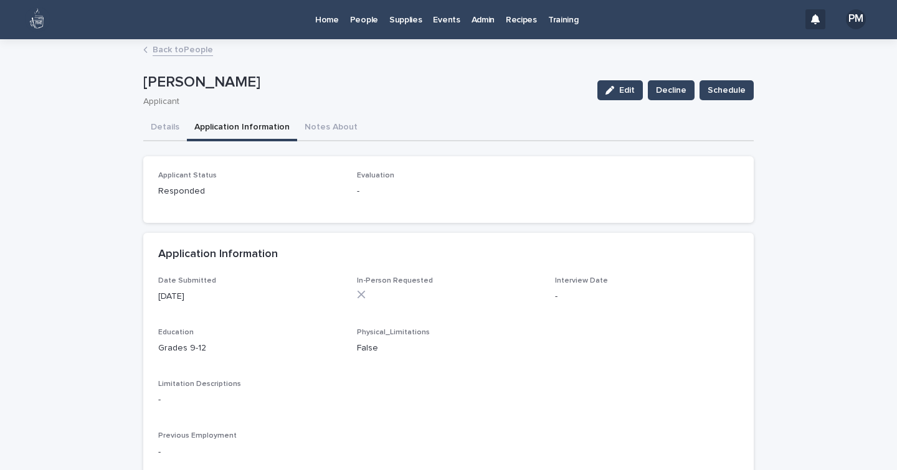 Image resolution: width=897 pixels, height=470 pixels. I want to click on button: Application Information, so click(242, 128).